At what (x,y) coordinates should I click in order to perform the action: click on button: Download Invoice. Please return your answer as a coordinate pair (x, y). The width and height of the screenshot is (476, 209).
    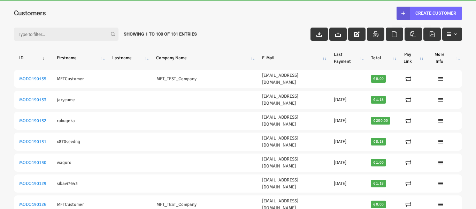
    Looking at the image, I should click on (320, 34).